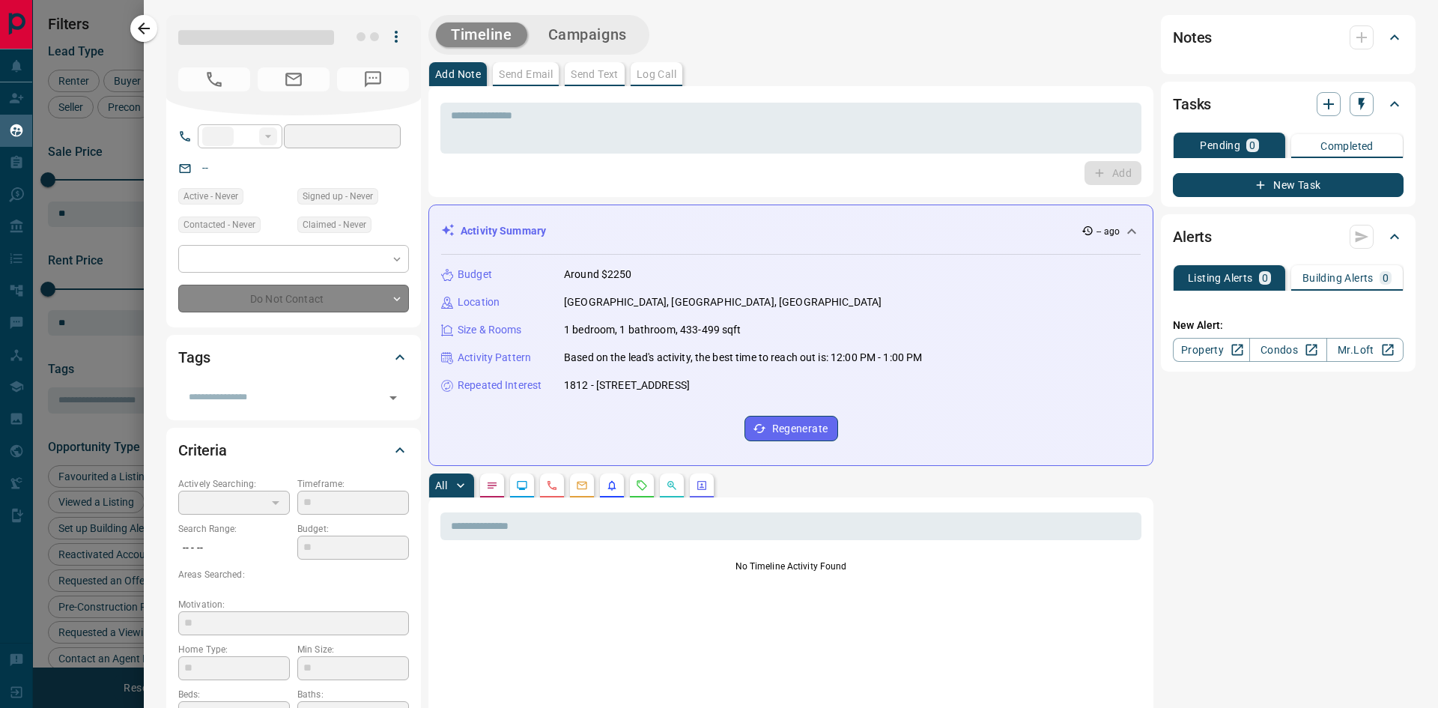 This screenshot has height=708, width=1438. What do you see at coordinates (490, 329) in the screenshot?
I see `p: Size & Rooms` at bounding box center [490, 329].